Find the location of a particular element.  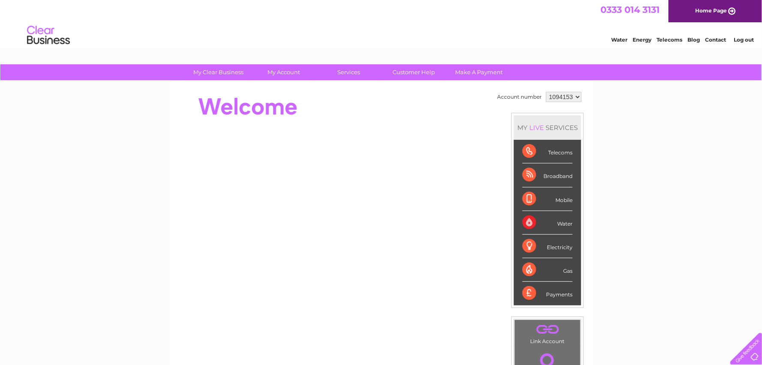

a: My Clear Business is located at coordinates (218, 72).